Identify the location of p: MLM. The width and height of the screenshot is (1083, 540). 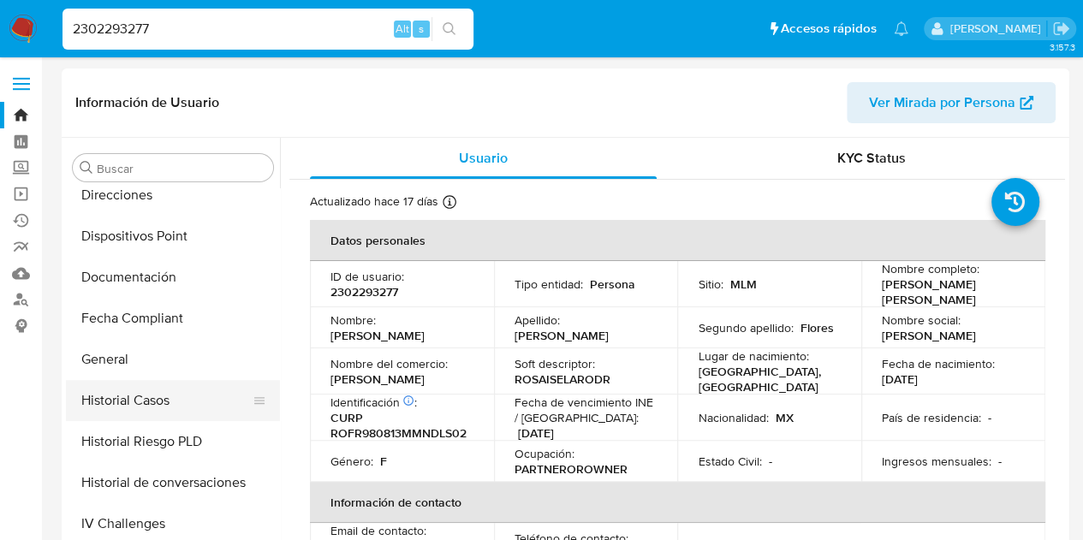
(742, 284).